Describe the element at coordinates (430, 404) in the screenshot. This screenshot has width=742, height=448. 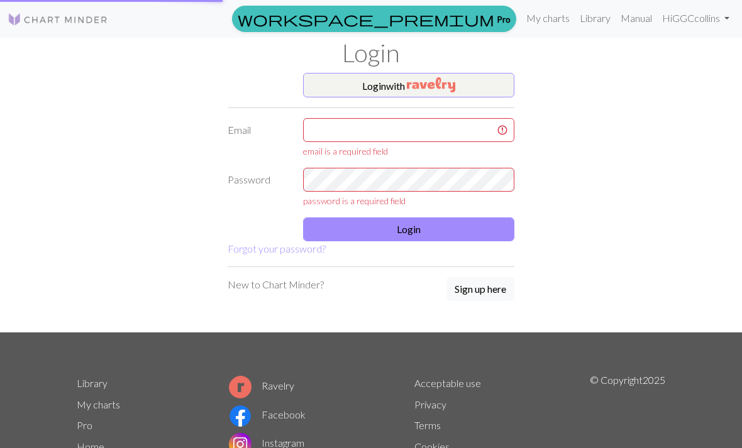
I see `a: Privacy` at that location.